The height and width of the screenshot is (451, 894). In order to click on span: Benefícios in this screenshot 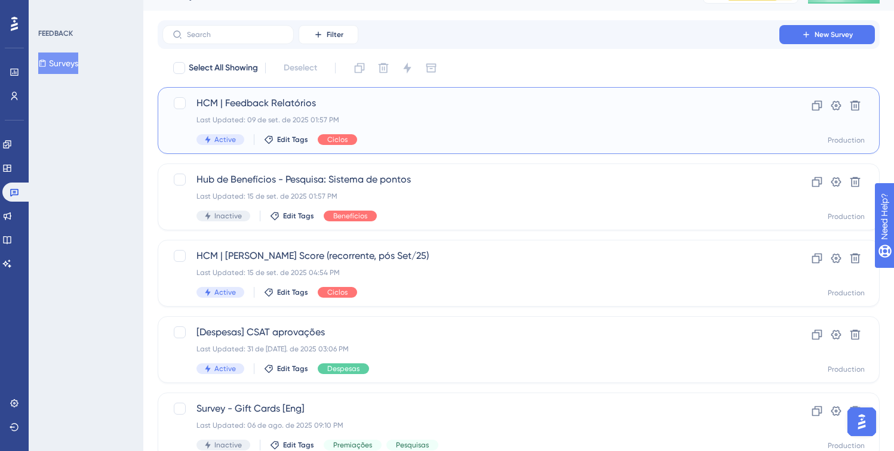, I will do `click(350, 216)`.